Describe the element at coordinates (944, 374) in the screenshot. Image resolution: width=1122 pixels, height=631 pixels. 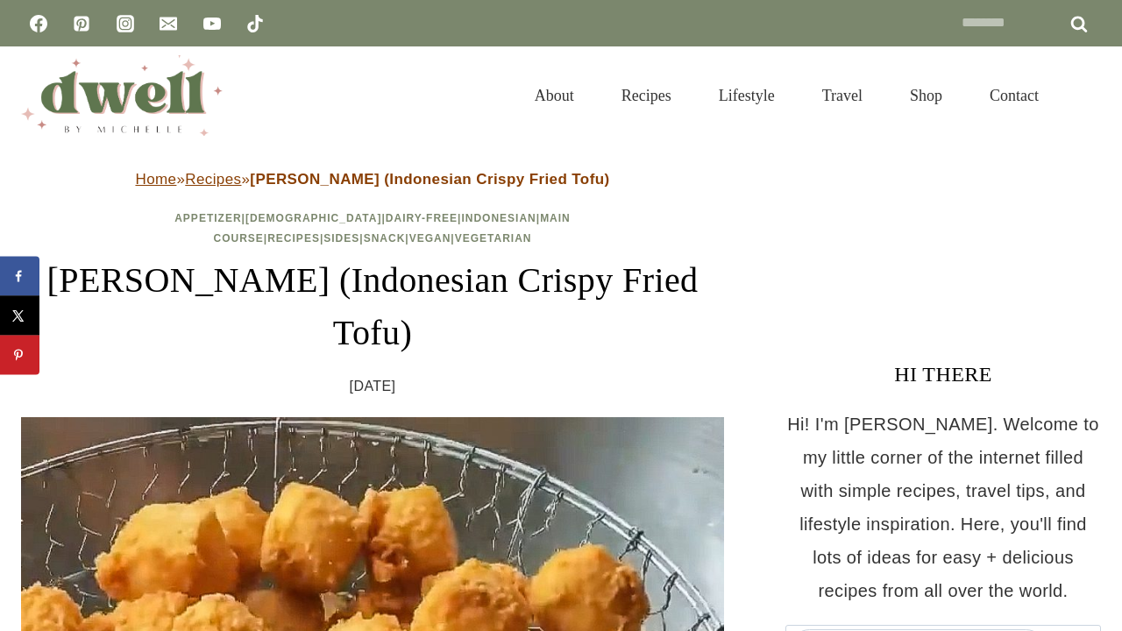
I see `h3: HI THERE` at that location.